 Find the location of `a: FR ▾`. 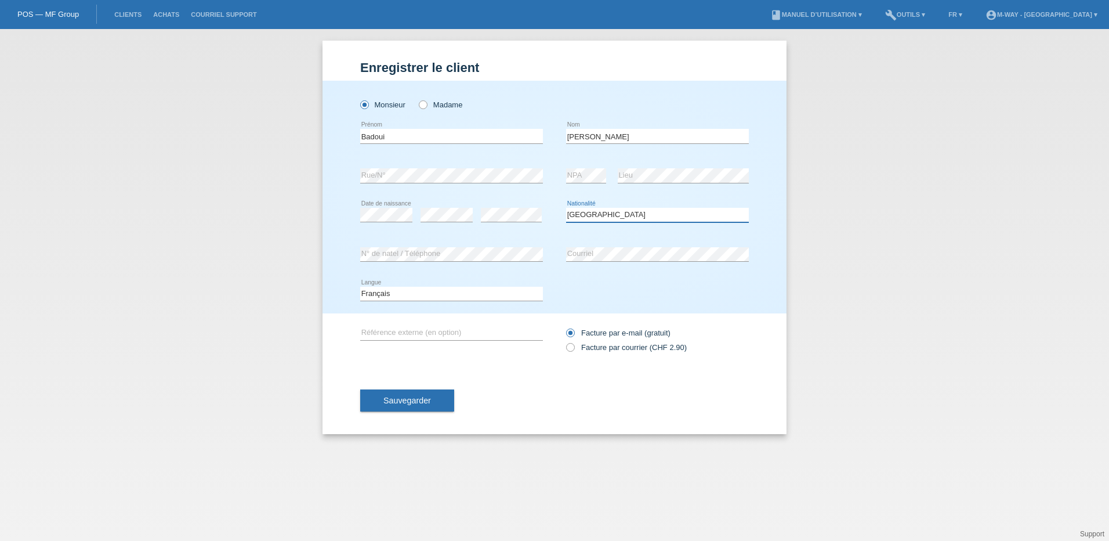

a: FR ▾ is located at coordinates (956, 15).